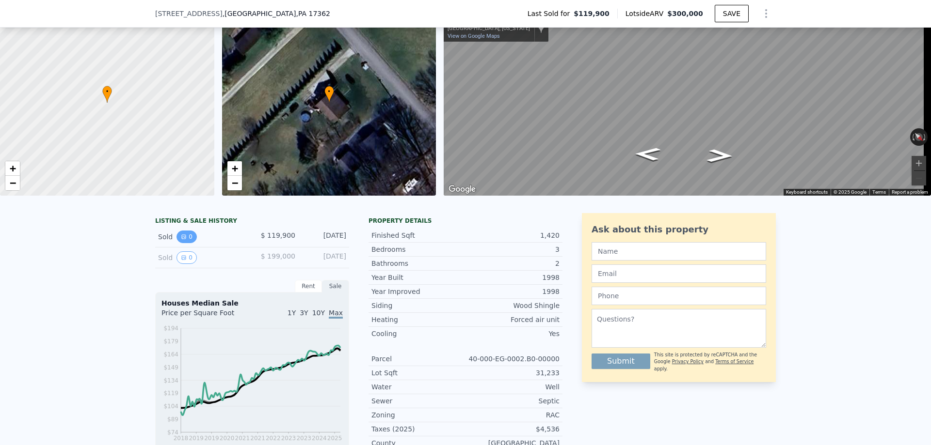 Image resolution: width=931 pixels, height=445 pixels. What do you see at coordinates (473, 36) in the screenshot?
I see `a: View on Google Maps` at bounding box center [473, 36].